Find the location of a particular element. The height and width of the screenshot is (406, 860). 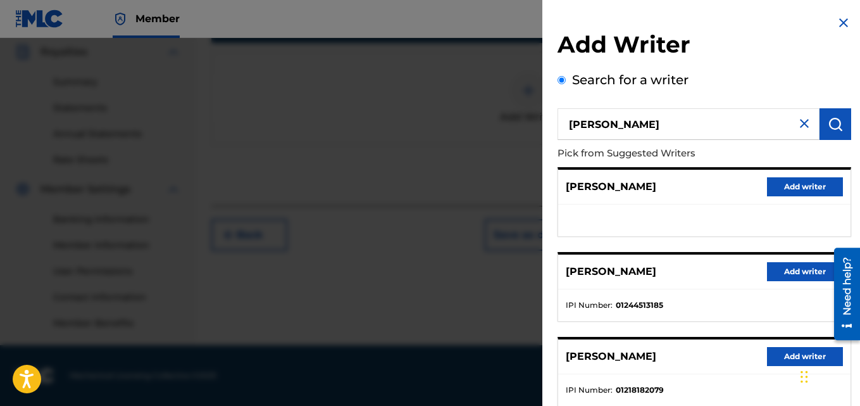

strong: 01218182079 is located at coordinates (640, 390).